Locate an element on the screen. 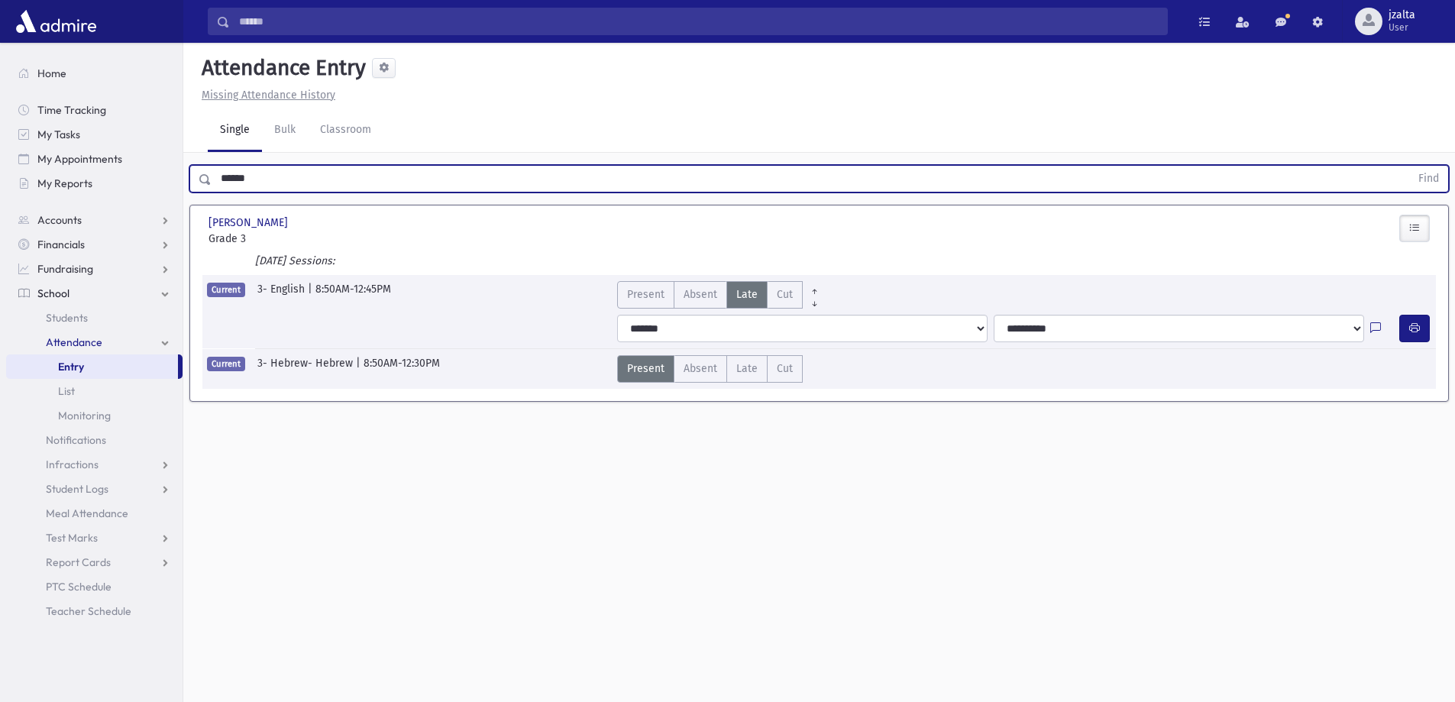  a: My Tasks is located at coordinates (94, 134).